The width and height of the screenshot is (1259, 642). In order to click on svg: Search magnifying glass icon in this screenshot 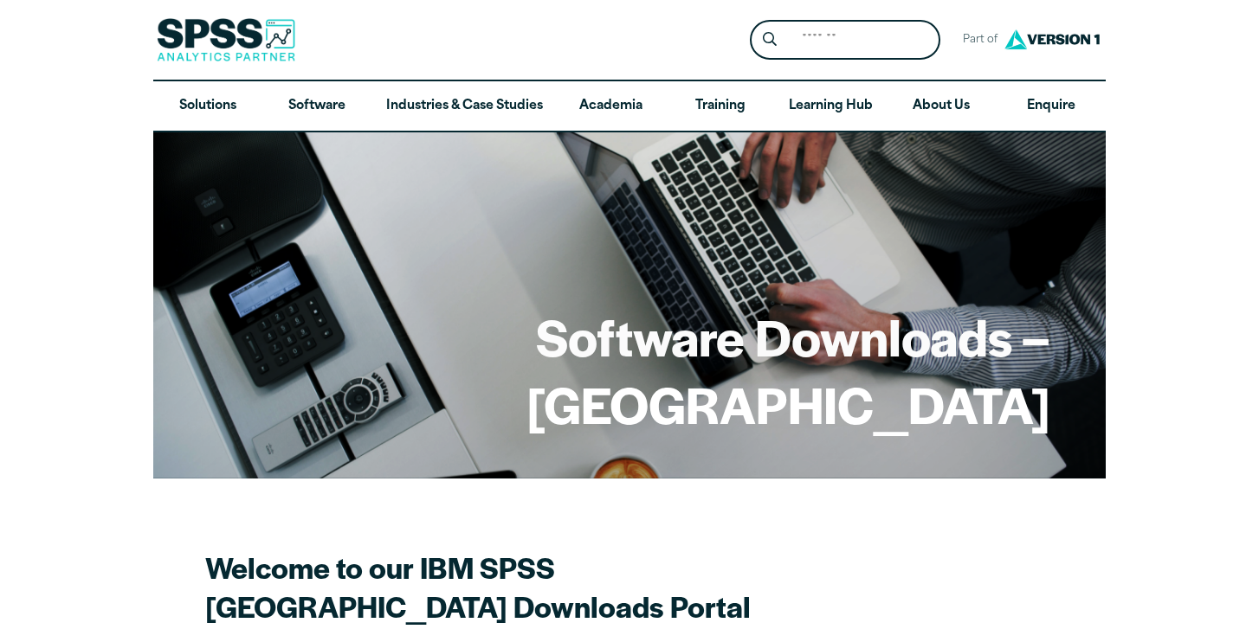, I will do `click(770, 39)`.